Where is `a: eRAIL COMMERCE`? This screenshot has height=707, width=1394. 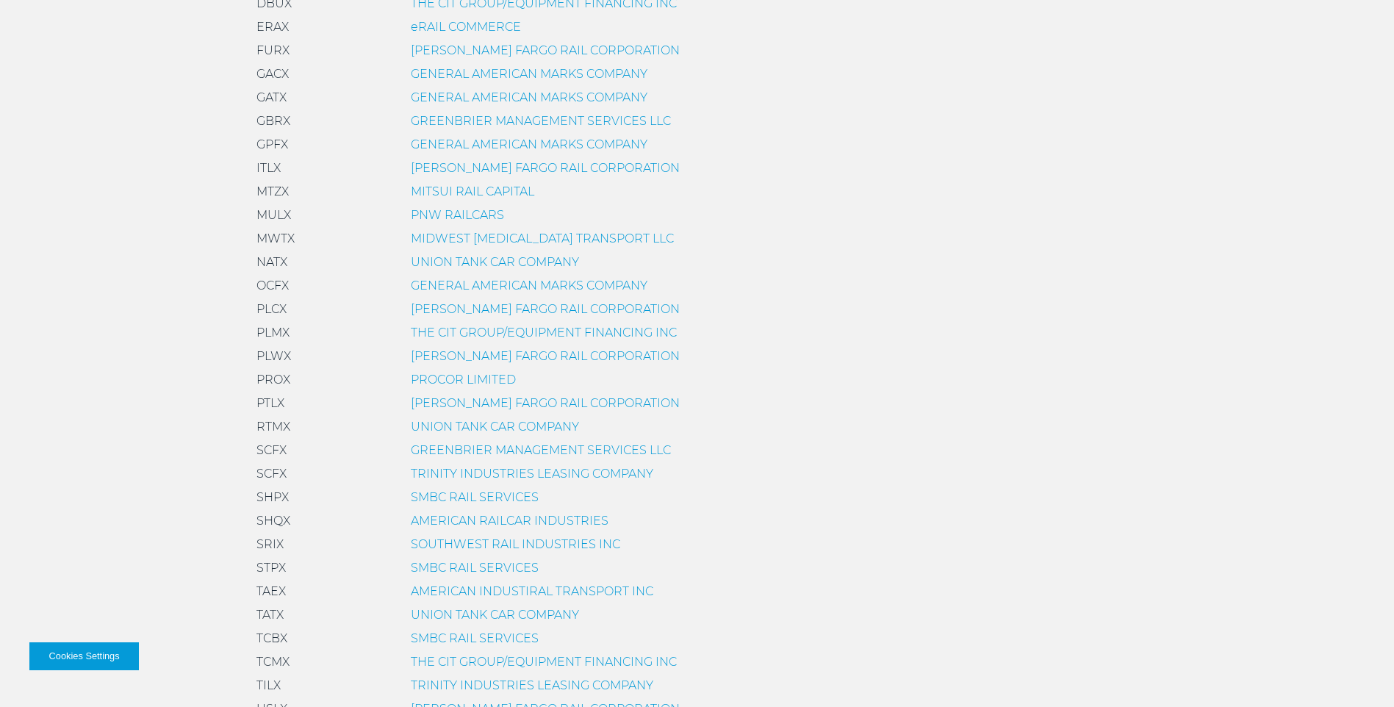
a: eRAIL COMMERCE is located at coordinates (466, 26).